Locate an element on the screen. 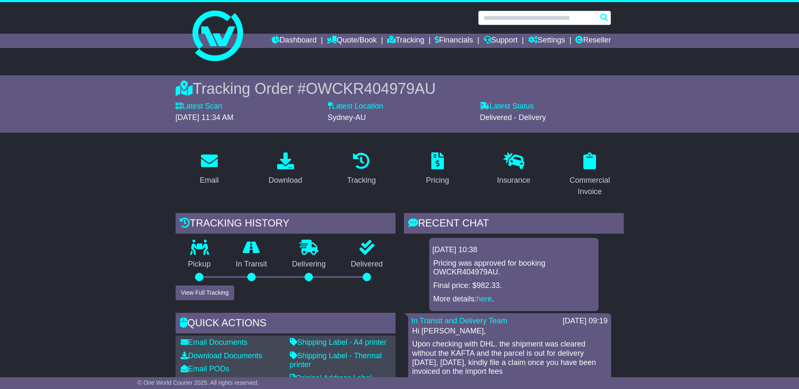 This screenshot has width=799, height=389. span: Sydney-AU is located at coordinates (347, 117).